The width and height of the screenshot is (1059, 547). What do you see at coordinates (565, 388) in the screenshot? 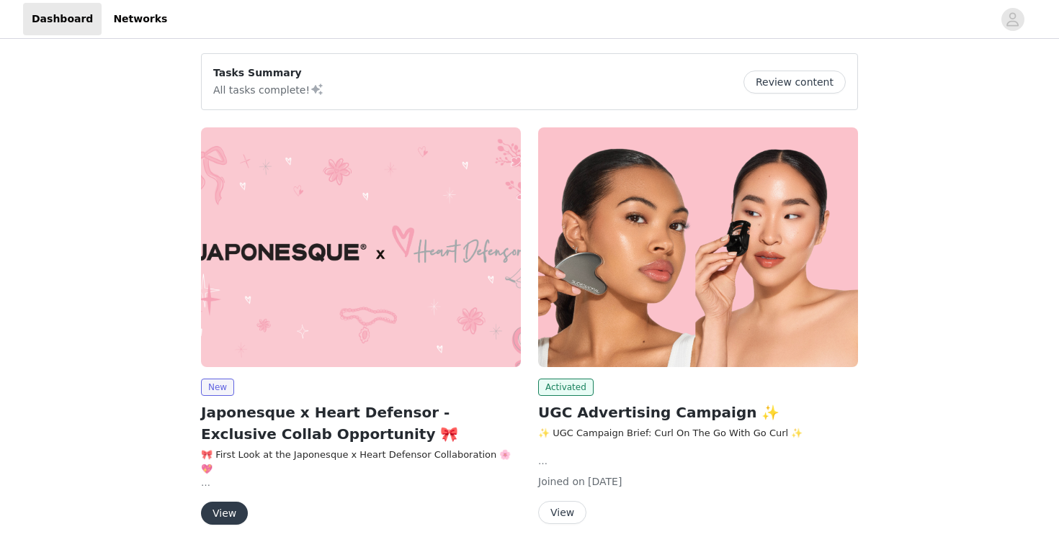
I see `span: Activated` at bounding box center [565, 388].